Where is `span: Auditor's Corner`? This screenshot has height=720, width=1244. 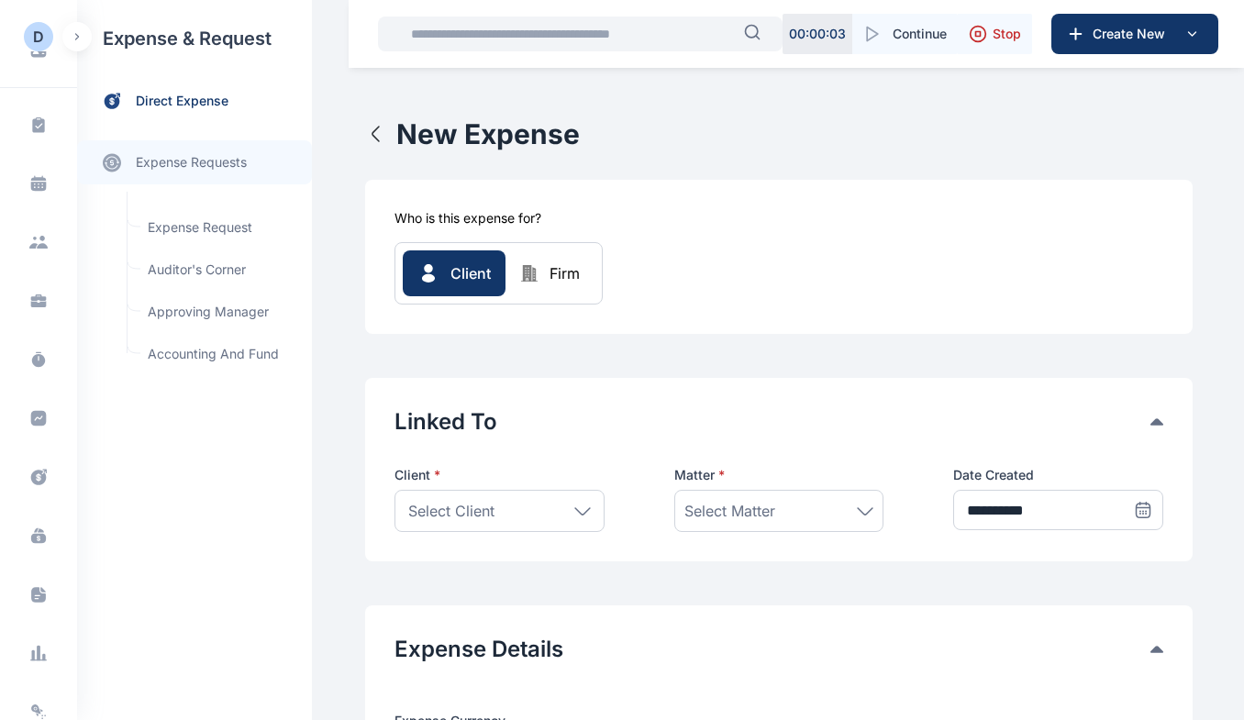
span: Auditor's Corner is located at coordinates (219, 270).